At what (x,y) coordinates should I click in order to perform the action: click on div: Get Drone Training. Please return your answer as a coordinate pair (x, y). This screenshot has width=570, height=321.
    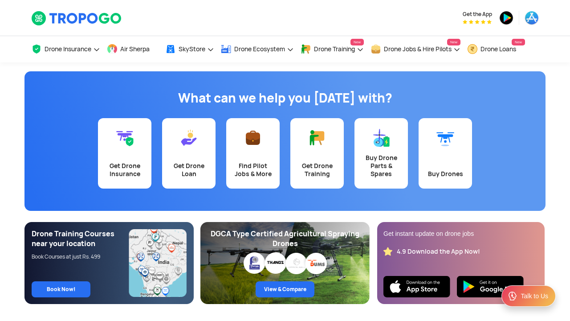
    Looking at the image, I should click on (317, 170).